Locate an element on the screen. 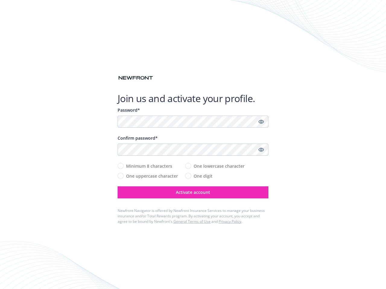 Image resolution: width=386 pixels, height=289 pixels. span: Password* is located at coordinates (129, 110).